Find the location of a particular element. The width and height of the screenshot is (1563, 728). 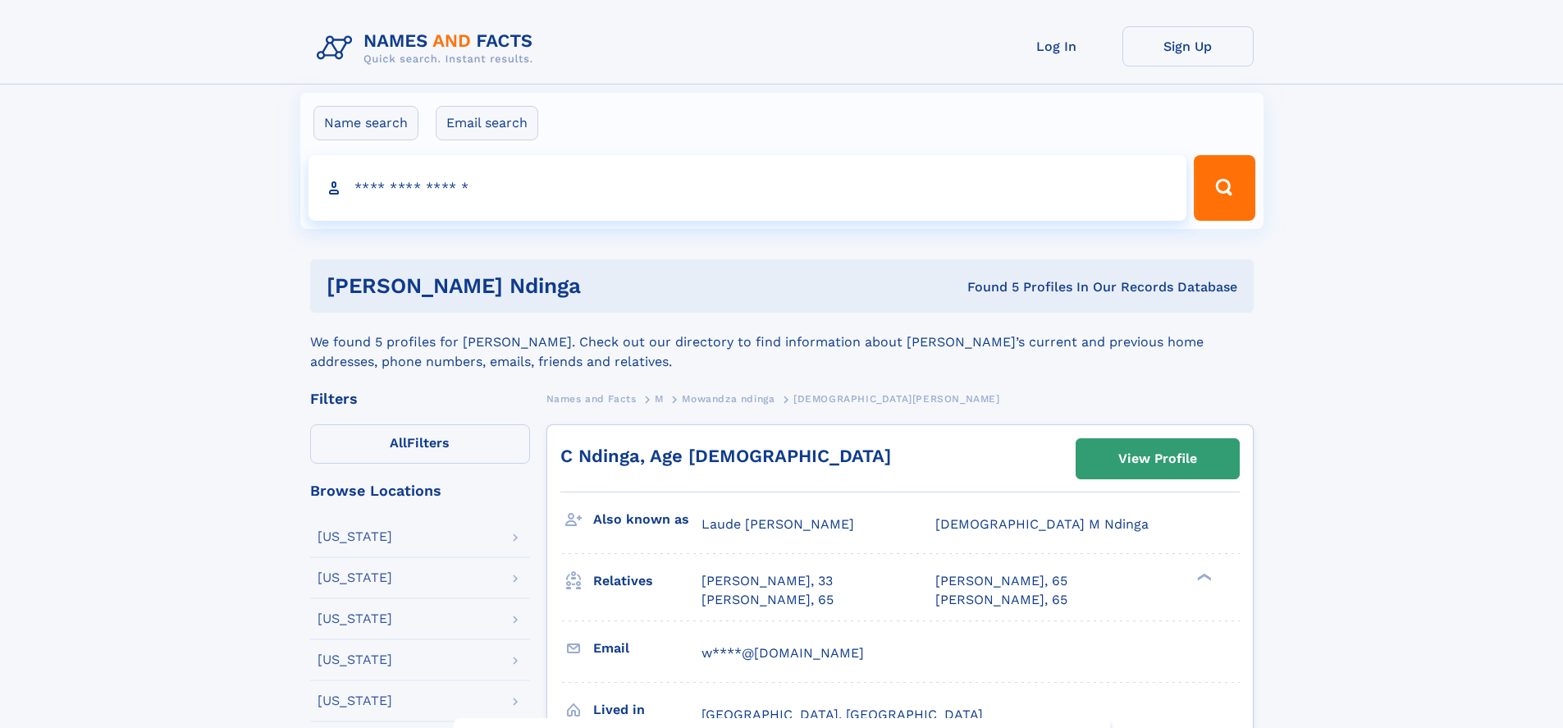

span: All is located at coordinates (398, 442).